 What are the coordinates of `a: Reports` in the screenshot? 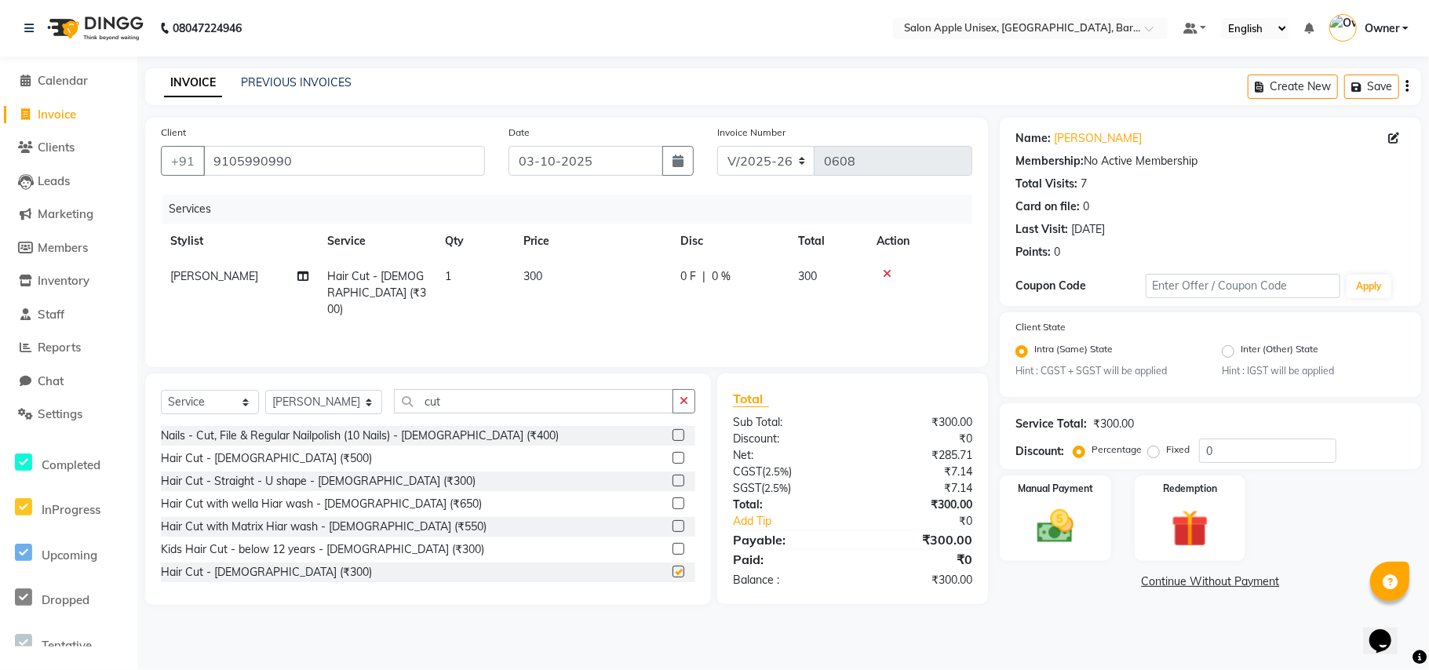 It's located at (68, 348).